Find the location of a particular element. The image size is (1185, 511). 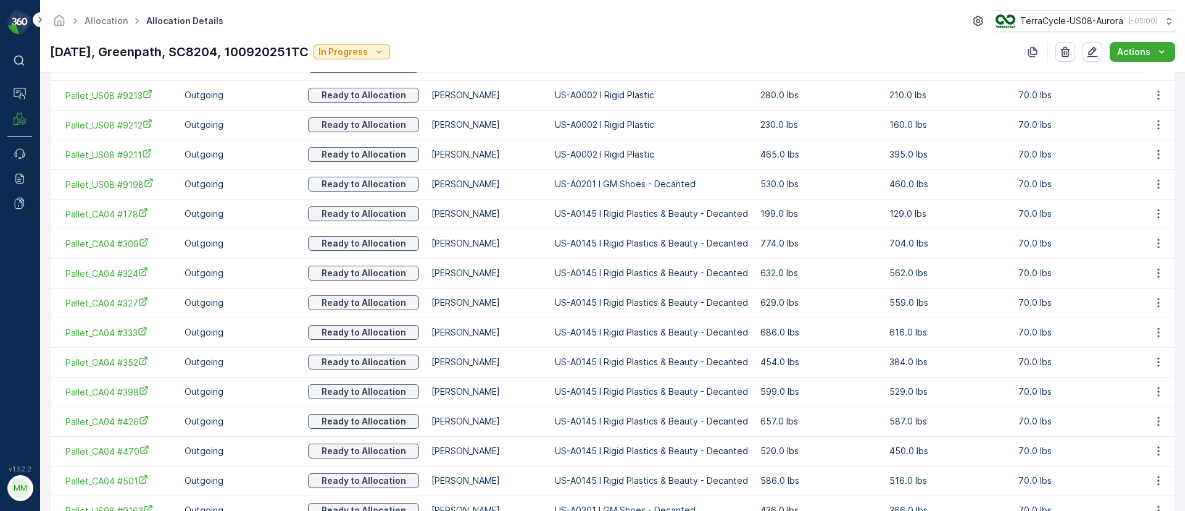

span: Pallet_US08 #9198 is located at coordinates (119, 184).